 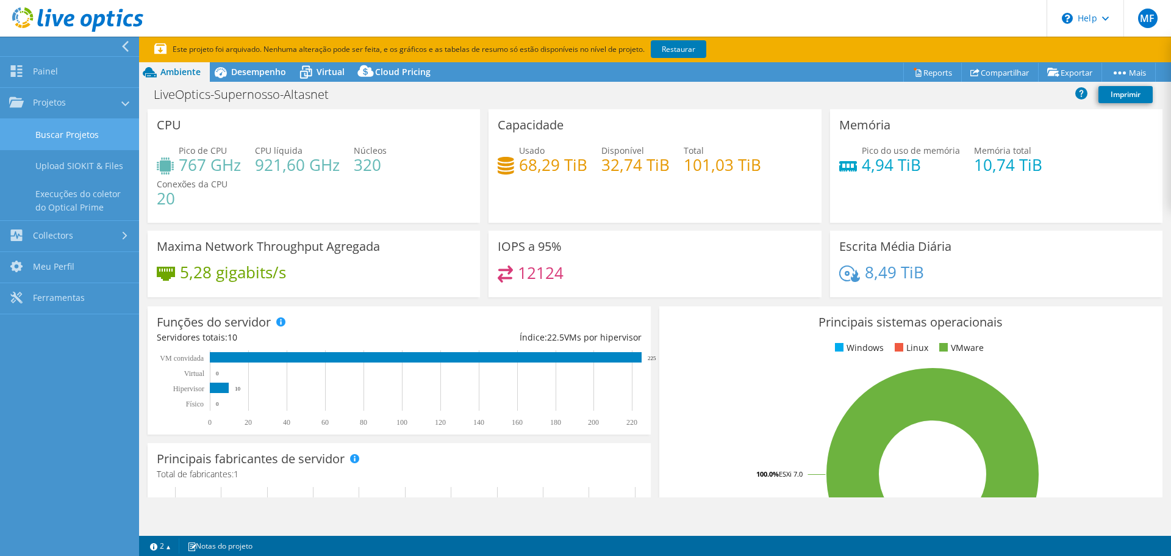 I want to click on h4: 68,29 TiB, so click(x=553, y=165).